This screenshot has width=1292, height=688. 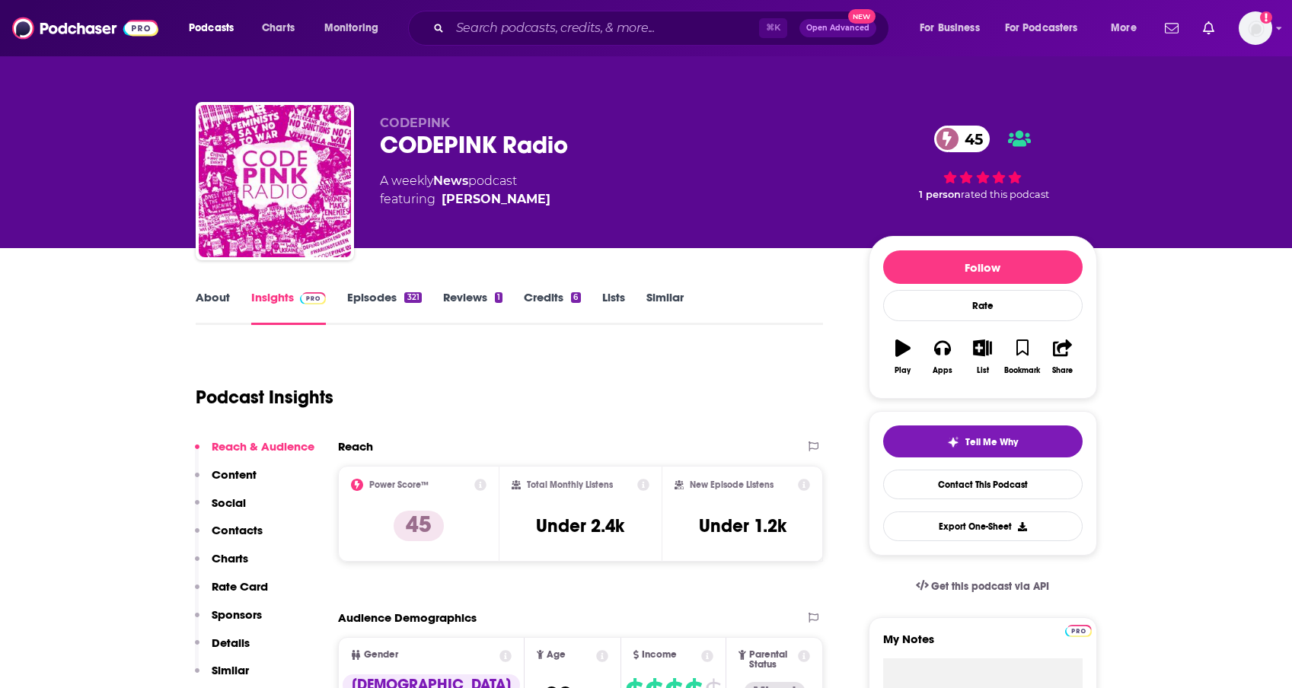 I want to click on div: 1, so click(x=499, y=298).